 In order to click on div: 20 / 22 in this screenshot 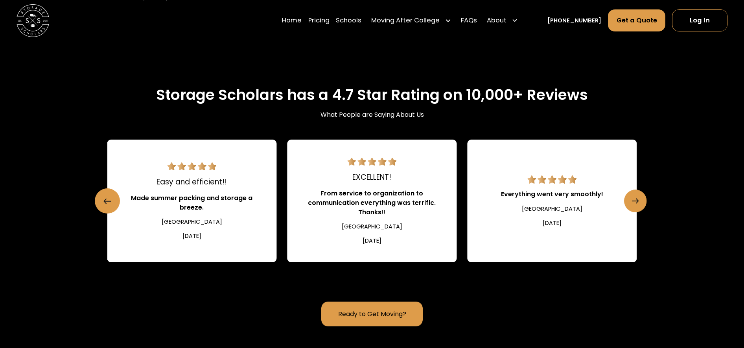, I will do `click(192, 201)`.